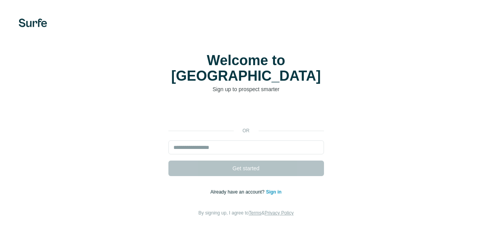  I want to click on span: By signing up, I agree to &, so click(246, 213).